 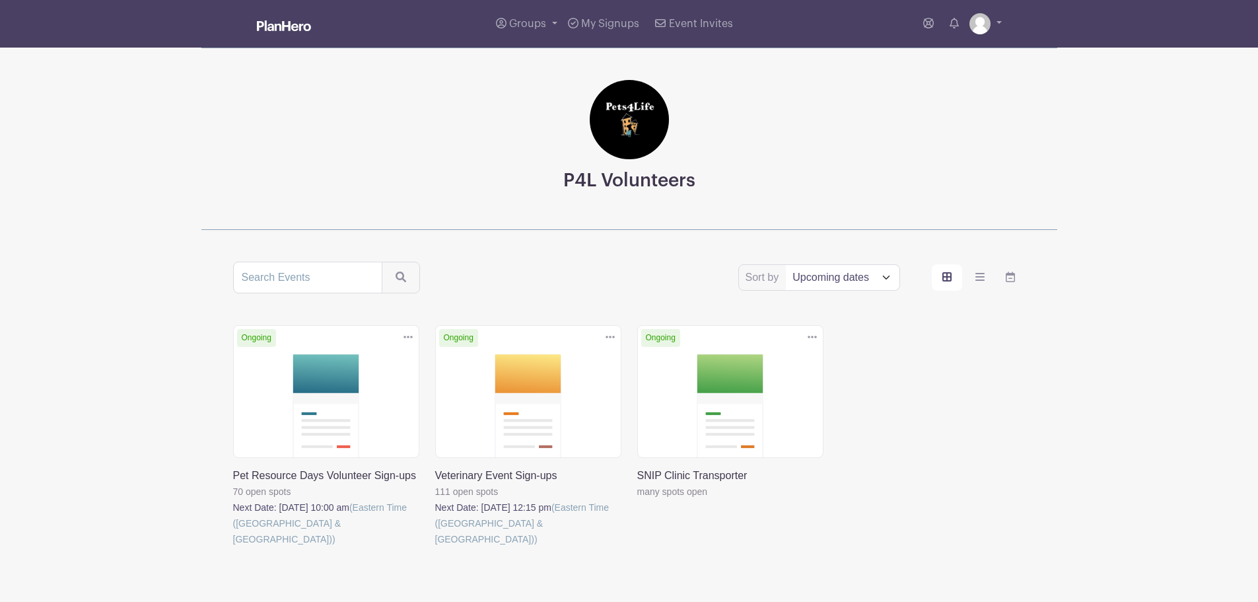 What do you see at coordinates (629, 120) in the screenshot?
I see `img: square%20black%20logo%20FB%20profile.jpg` at bounding box center [629, 120].